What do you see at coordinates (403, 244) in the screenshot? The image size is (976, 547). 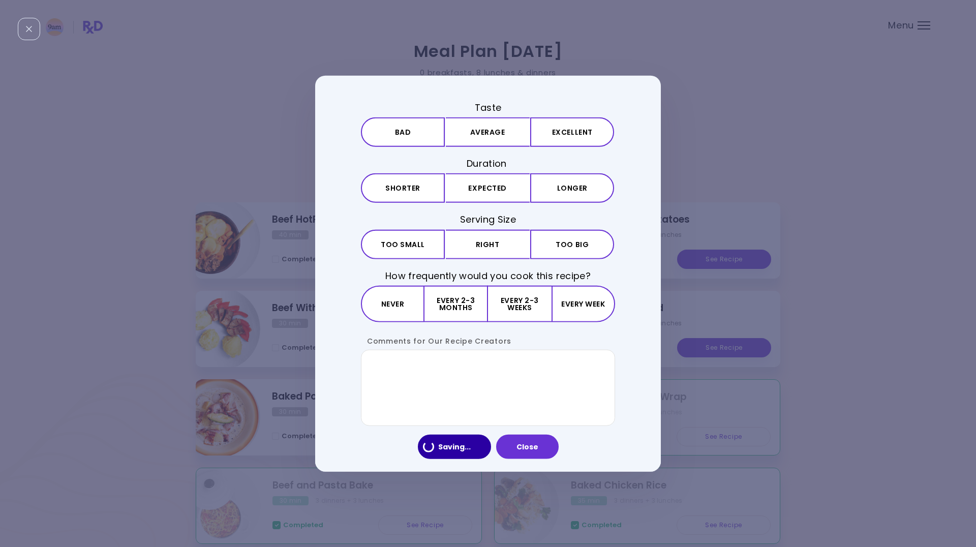 I see `button: Too small` at bounding box center [403, 244].